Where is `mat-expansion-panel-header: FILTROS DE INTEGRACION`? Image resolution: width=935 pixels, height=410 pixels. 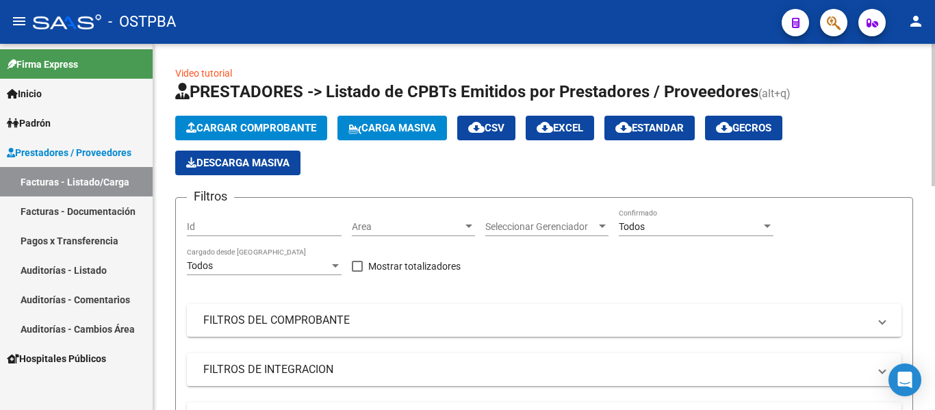 mat-expansion-panel-header: FILTROS DE INTEGRACION is located at coordinates (544, 370).